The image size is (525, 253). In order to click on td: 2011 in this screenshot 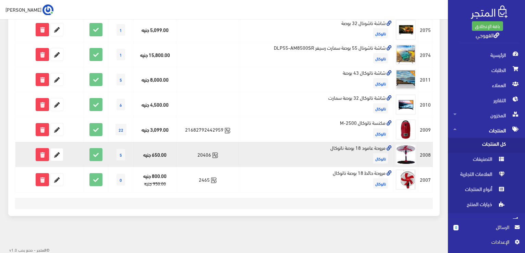, I will do `click(425, 79)`.